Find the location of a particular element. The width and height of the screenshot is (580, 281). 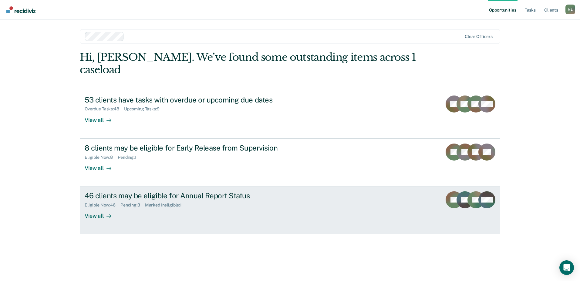

div: Open Intercom Messenger is located at coordinates (567, 267).